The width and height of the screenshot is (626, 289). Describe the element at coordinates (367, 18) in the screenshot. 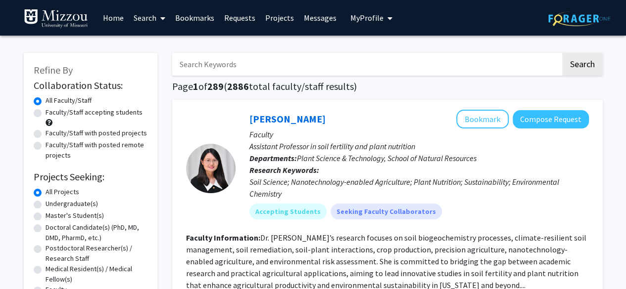

I see `span: My Profile` at that location.